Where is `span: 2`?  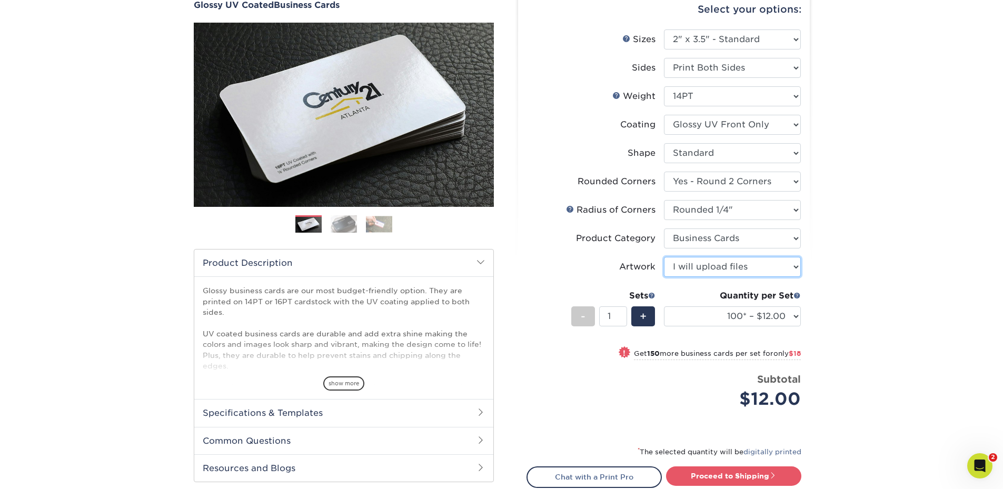
span: 2 is located at coordinates (993, 457).